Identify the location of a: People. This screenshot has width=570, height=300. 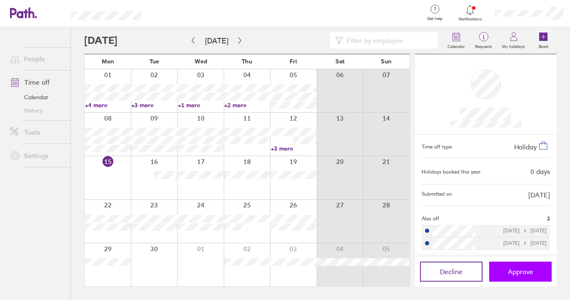
(37, 59).